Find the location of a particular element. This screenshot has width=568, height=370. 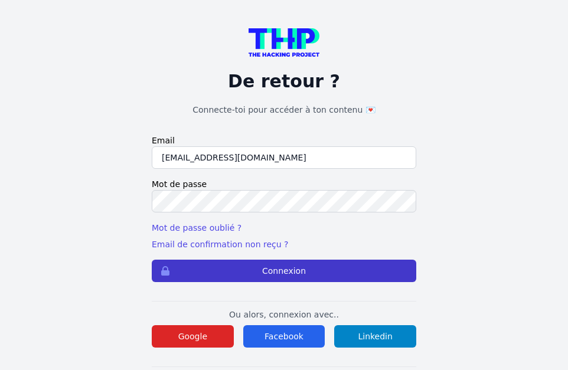

p: De retour ? is located at coordinates (284, 81).